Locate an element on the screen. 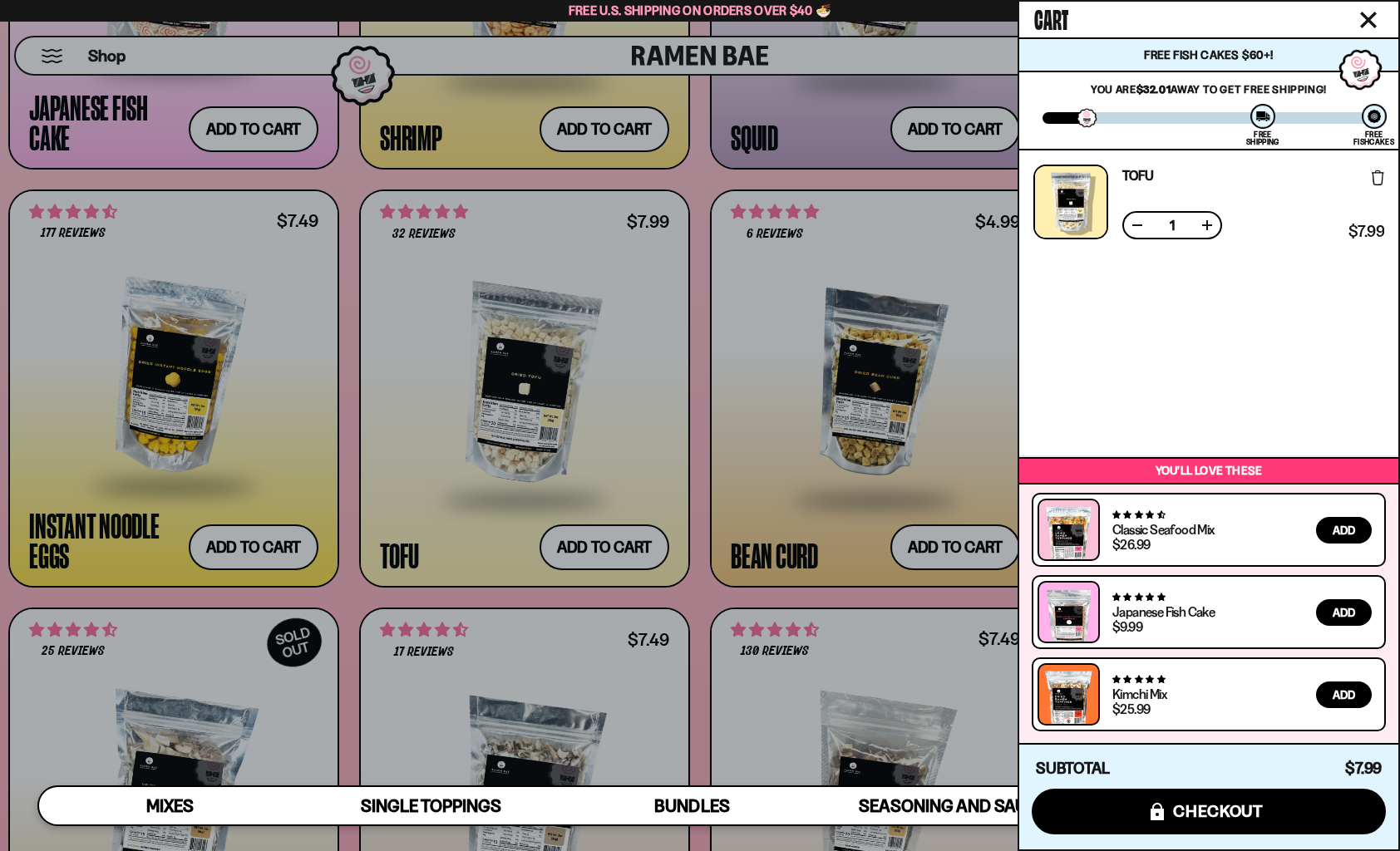 Image resolution: width=1400 pixels, height=851 pixels. div: Free Shipping is located at coordinates (1262, 138).